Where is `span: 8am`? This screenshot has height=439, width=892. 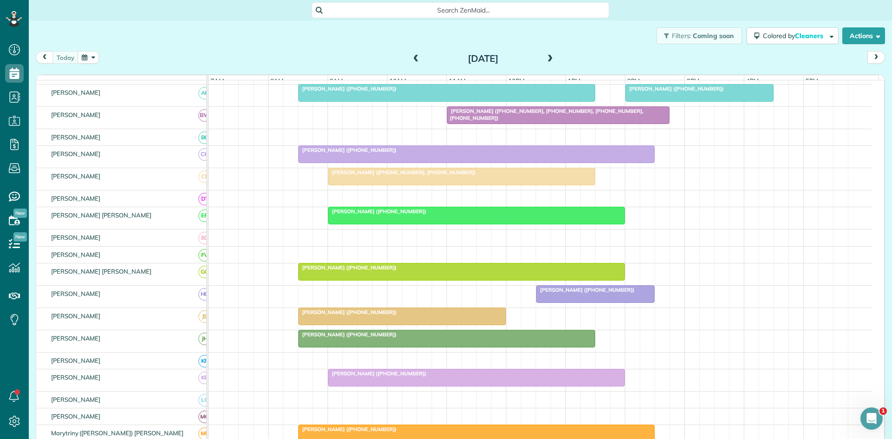
span: 8am is located at coordinates (277, 81).